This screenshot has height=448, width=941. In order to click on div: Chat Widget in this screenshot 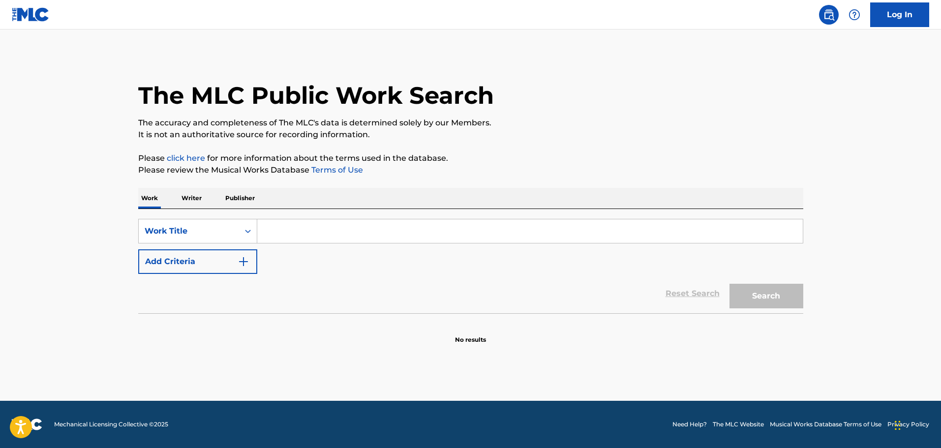, I will do `click(917, 425)`.